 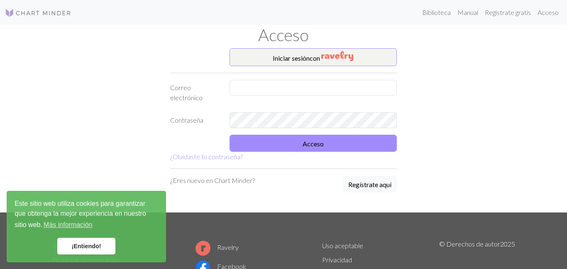 I want to click on img: Logo, so click(x=38, y=13).